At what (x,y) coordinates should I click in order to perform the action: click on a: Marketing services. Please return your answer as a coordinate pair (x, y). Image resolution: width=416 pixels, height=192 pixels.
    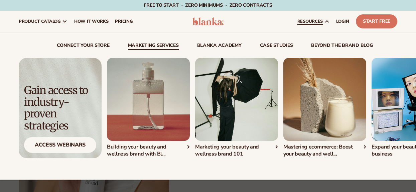
    Looking at the image, I should click on (154, 46).